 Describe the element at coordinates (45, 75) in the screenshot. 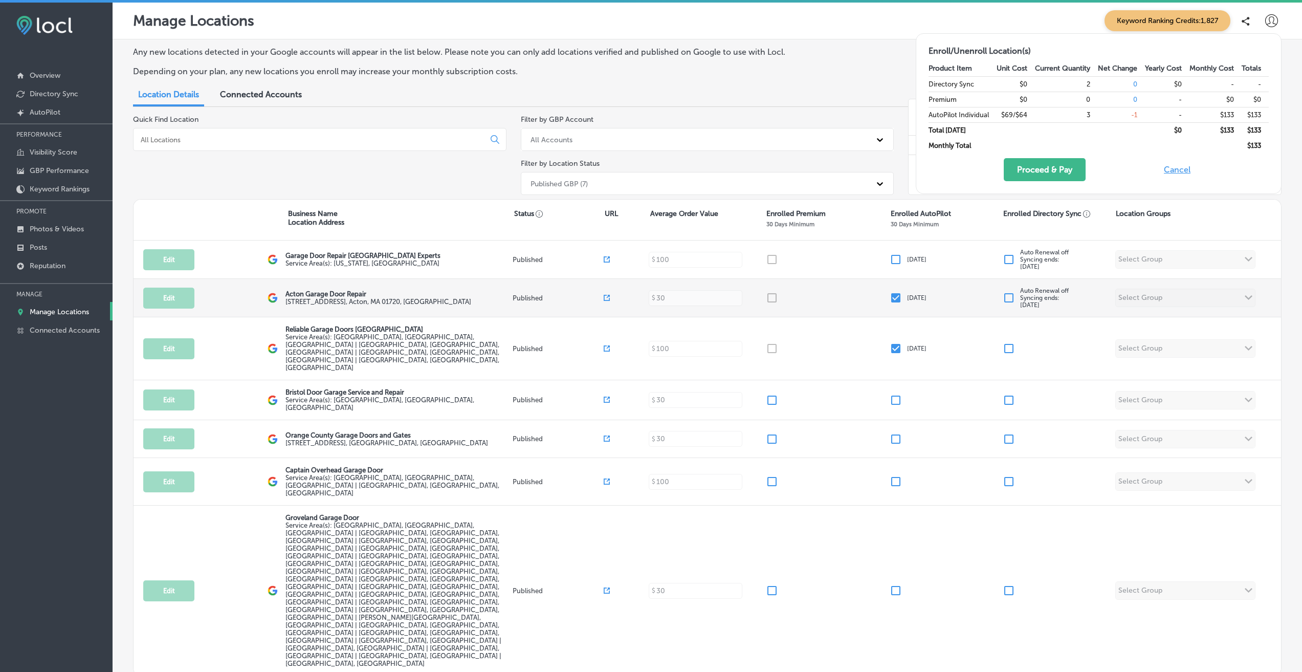

I see `p: Overview` at that location.